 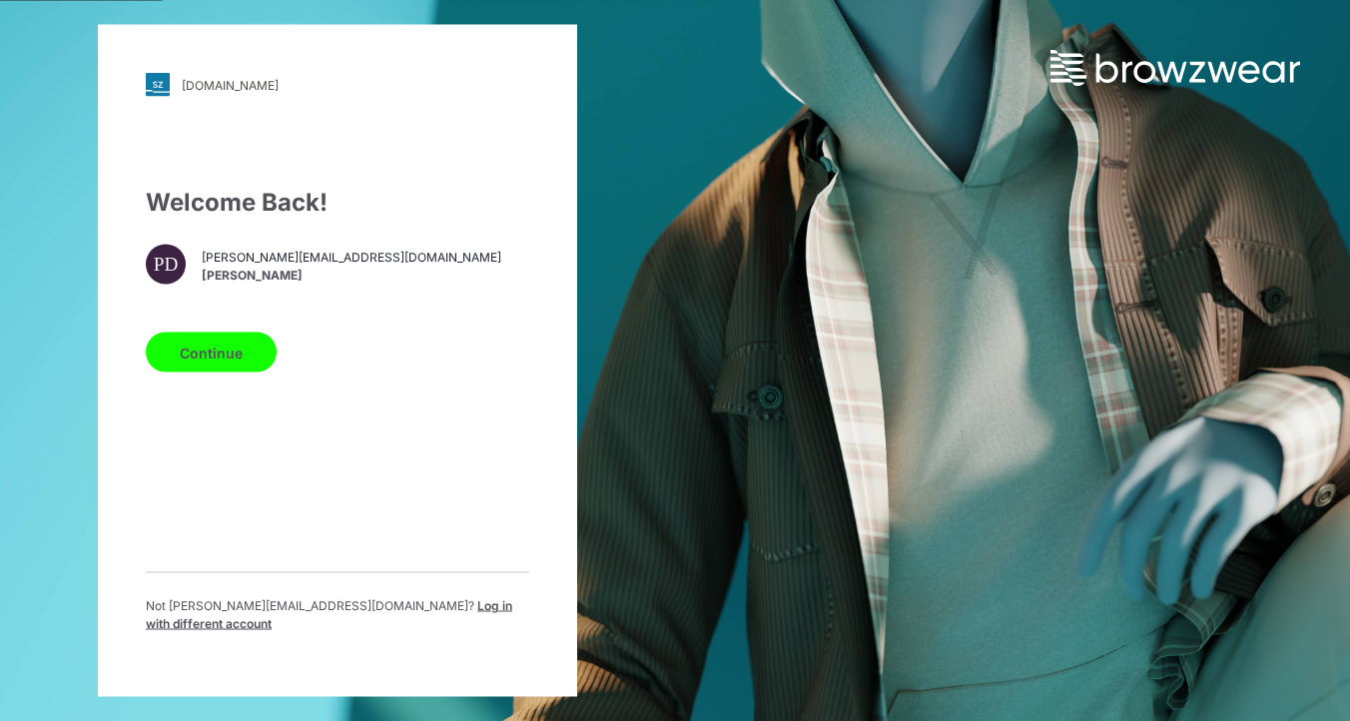 I want to click on button: Continue, so click(x=211, y=353).